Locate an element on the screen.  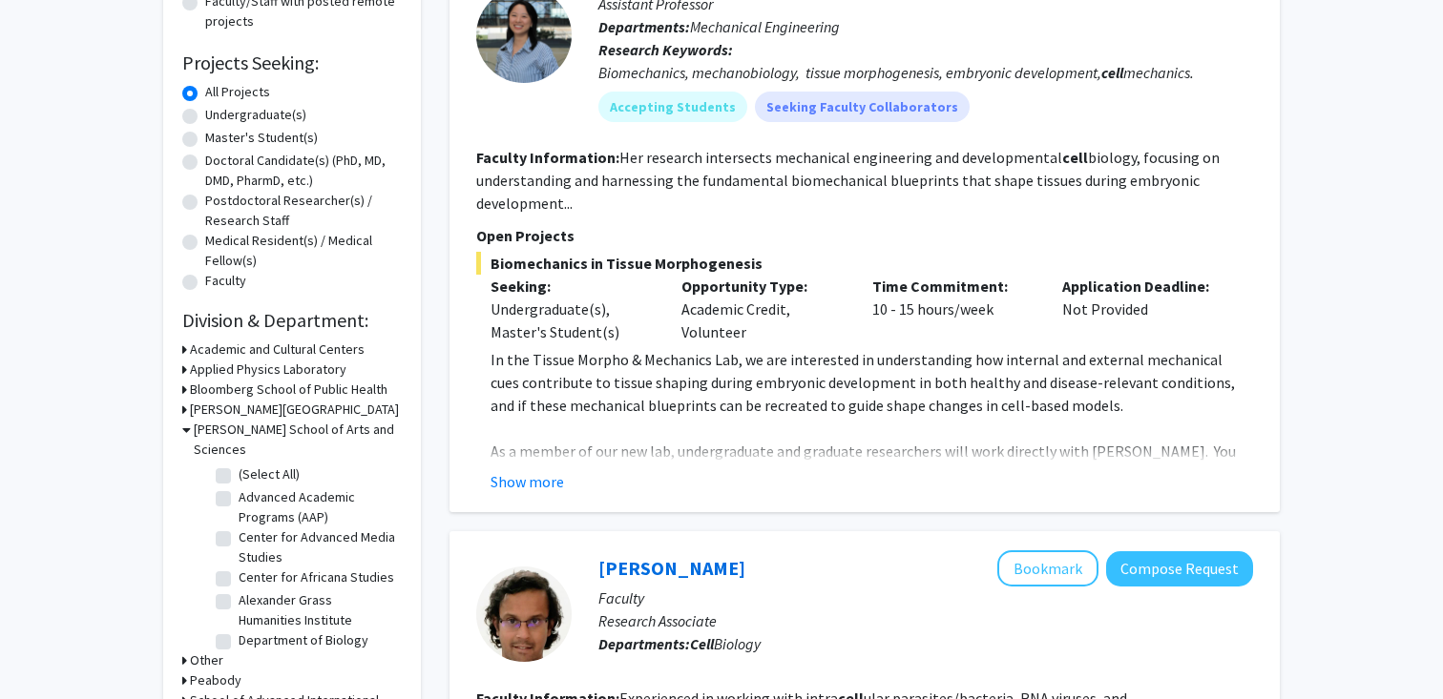
label: Department of Biology is located at coordinates (303, 640).